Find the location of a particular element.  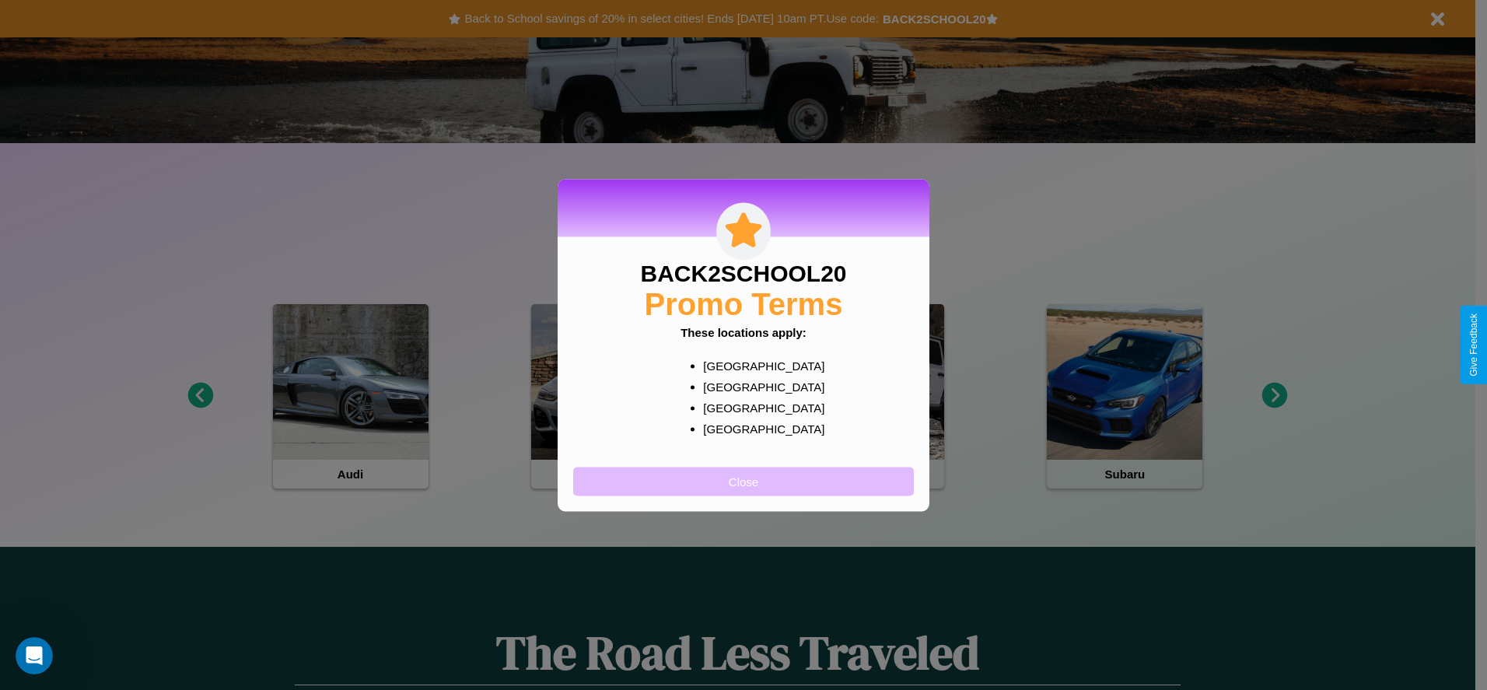

h3: BACK2SCHOOL20 is located at coordinates (743, 273).